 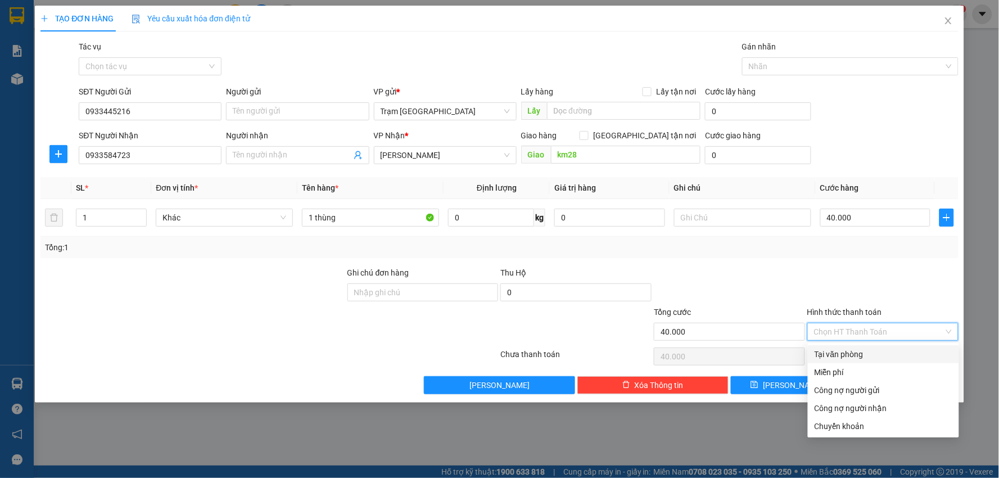 What do you see at coordinates (136, 19) in the screenshot?
I see `img: icon` at bounding box center [136, 19].